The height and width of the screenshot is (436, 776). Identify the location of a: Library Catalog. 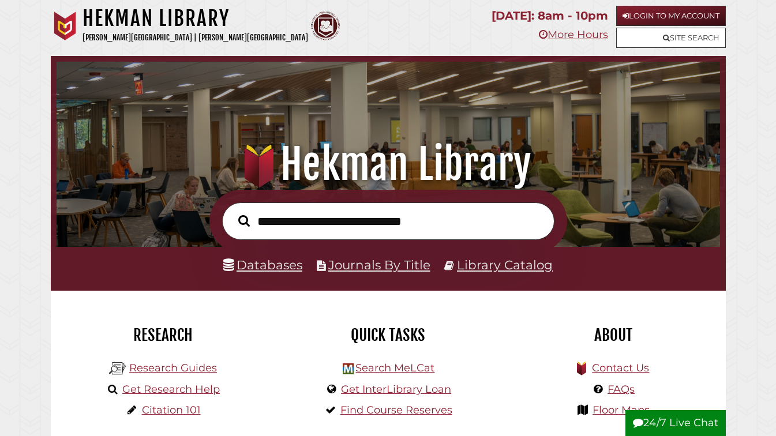
(505, 265).